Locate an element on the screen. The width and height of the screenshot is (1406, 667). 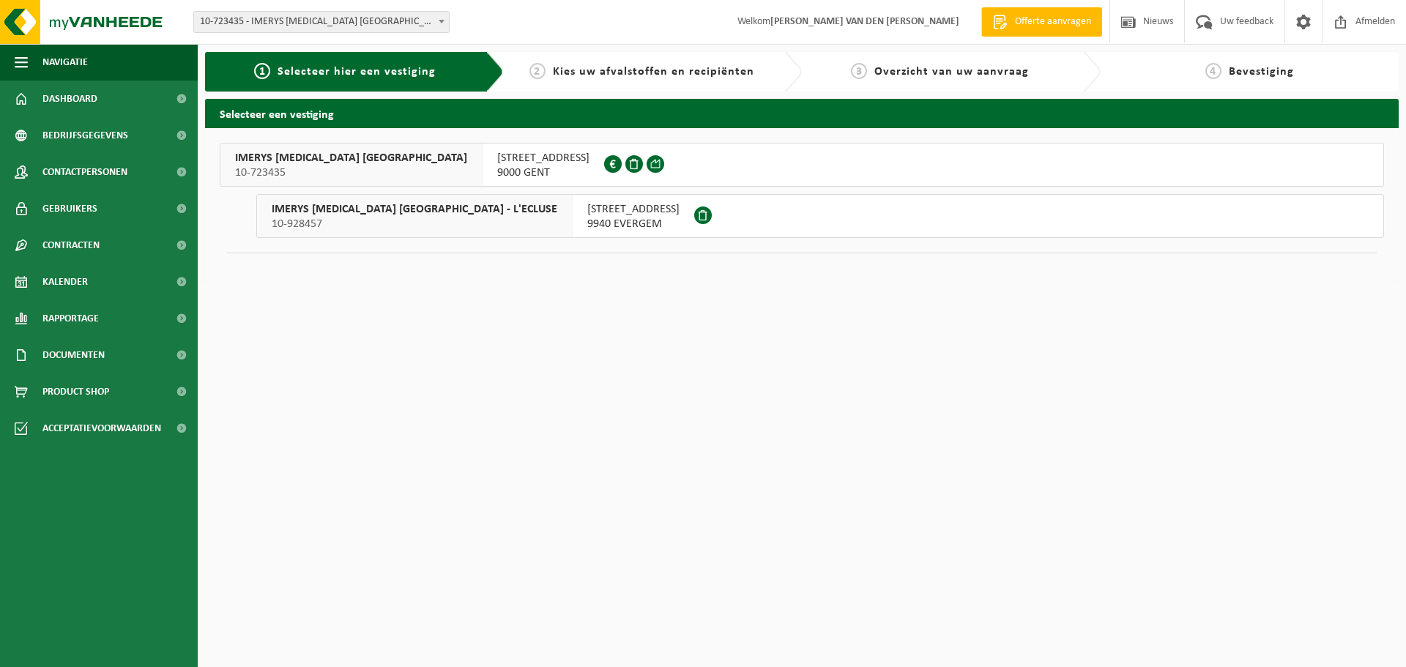
h2: Selecteer een vestiging is located at coordinates (802, 113).